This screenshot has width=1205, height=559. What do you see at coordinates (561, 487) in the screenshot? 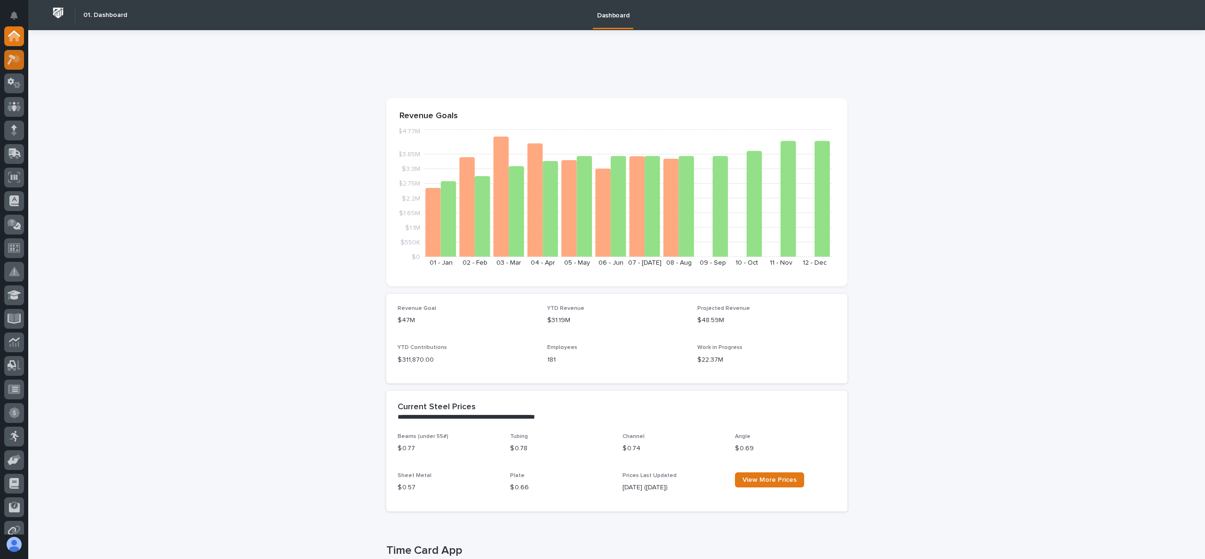
I see `p: $ 0.66` at bounding box center [561, 487].